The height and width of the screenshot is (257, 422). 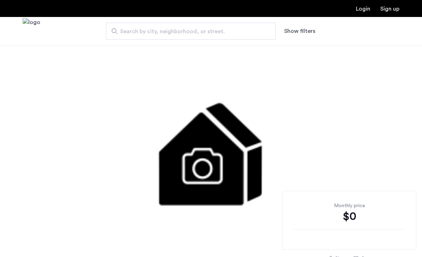 I want to click on img: logo, so click(x=31, y=31).